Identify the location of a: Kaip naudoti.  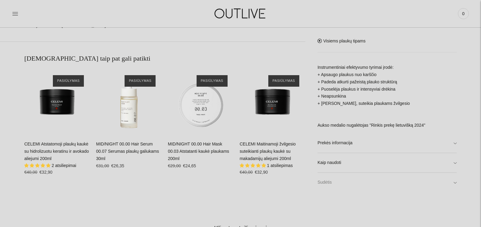
(387, 163).